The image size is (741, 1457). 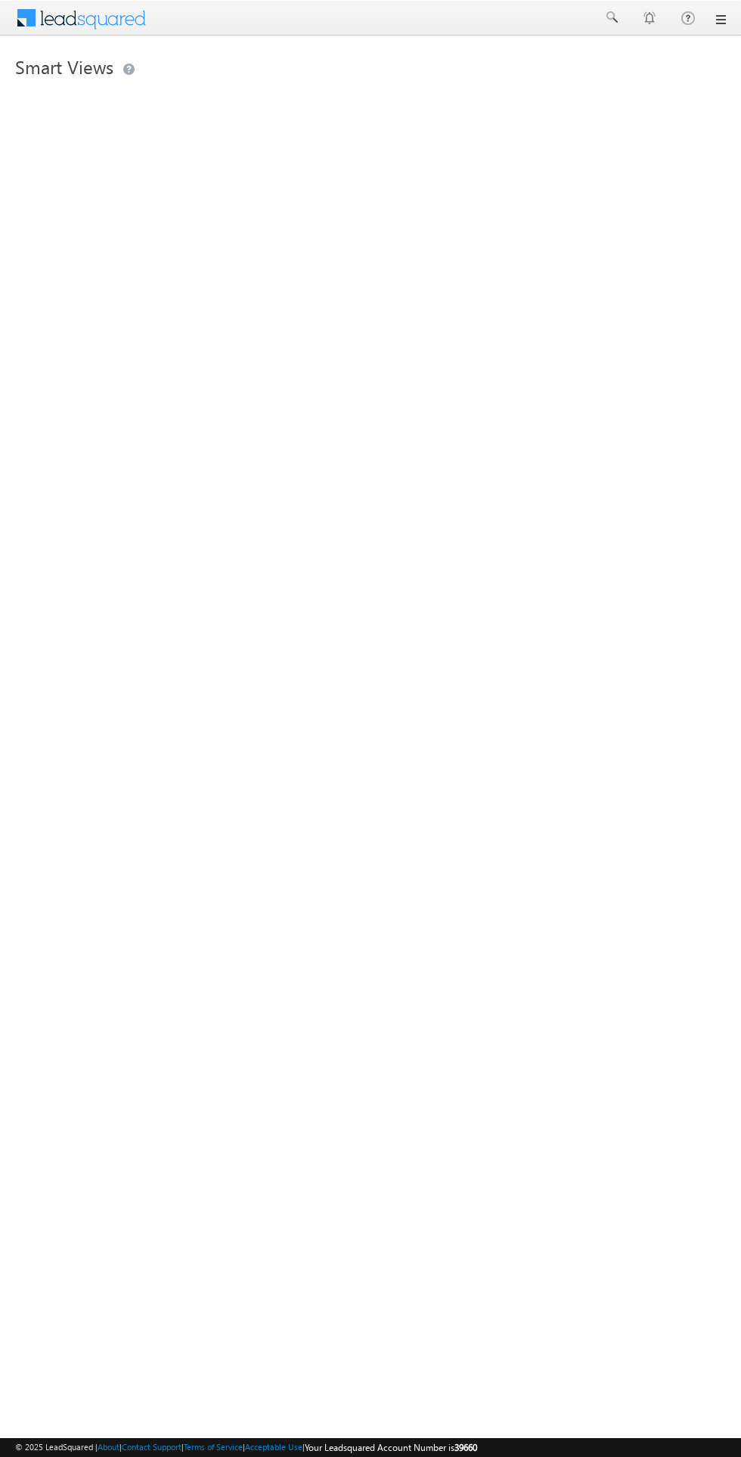 What do you see at coordinates (64, 67) in the screenshot?
I see `span: Smart Views` at bounding box center [64, 67].